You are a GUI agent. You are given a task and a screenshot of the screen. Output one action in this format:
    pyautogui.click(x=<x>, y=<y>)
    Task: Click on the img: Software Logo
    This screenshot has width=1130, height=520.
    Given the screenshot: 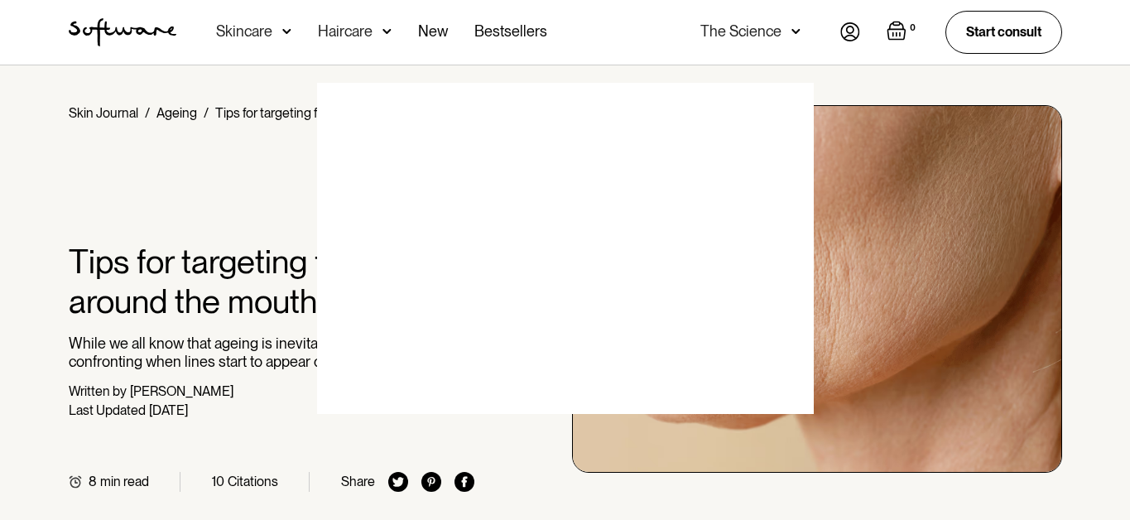 What is the action you would take?
    pyautogui.click(x=123, y=32)
    